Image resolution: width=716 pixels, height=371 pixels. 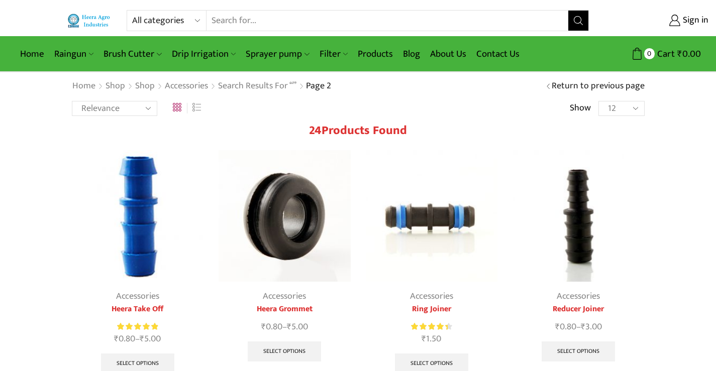 What do you see at coordinates (257, 86) in the screenshot?
I see `a: Search results for “”` at bounding box center [257, 86].